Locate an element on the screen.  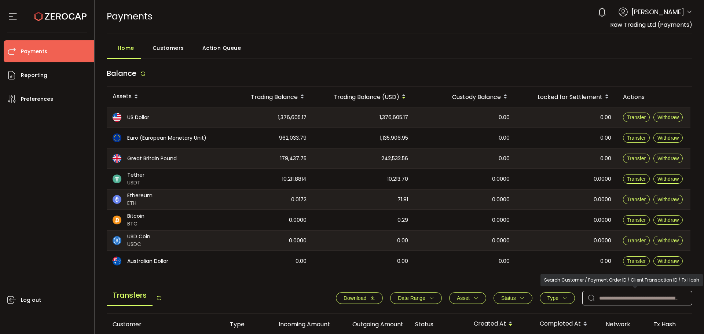
div: Search Customer / Payment Order ID / Client Transaction ID / Tx Hash is located at coordinates (621, 280).